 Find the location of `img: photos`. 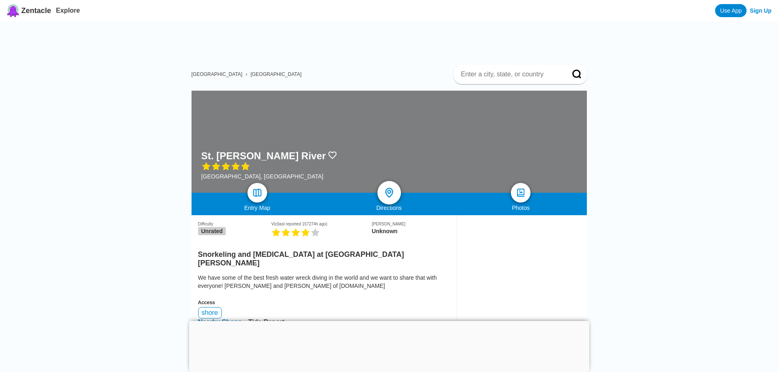

img: photos is located at coordinates (521, 193).